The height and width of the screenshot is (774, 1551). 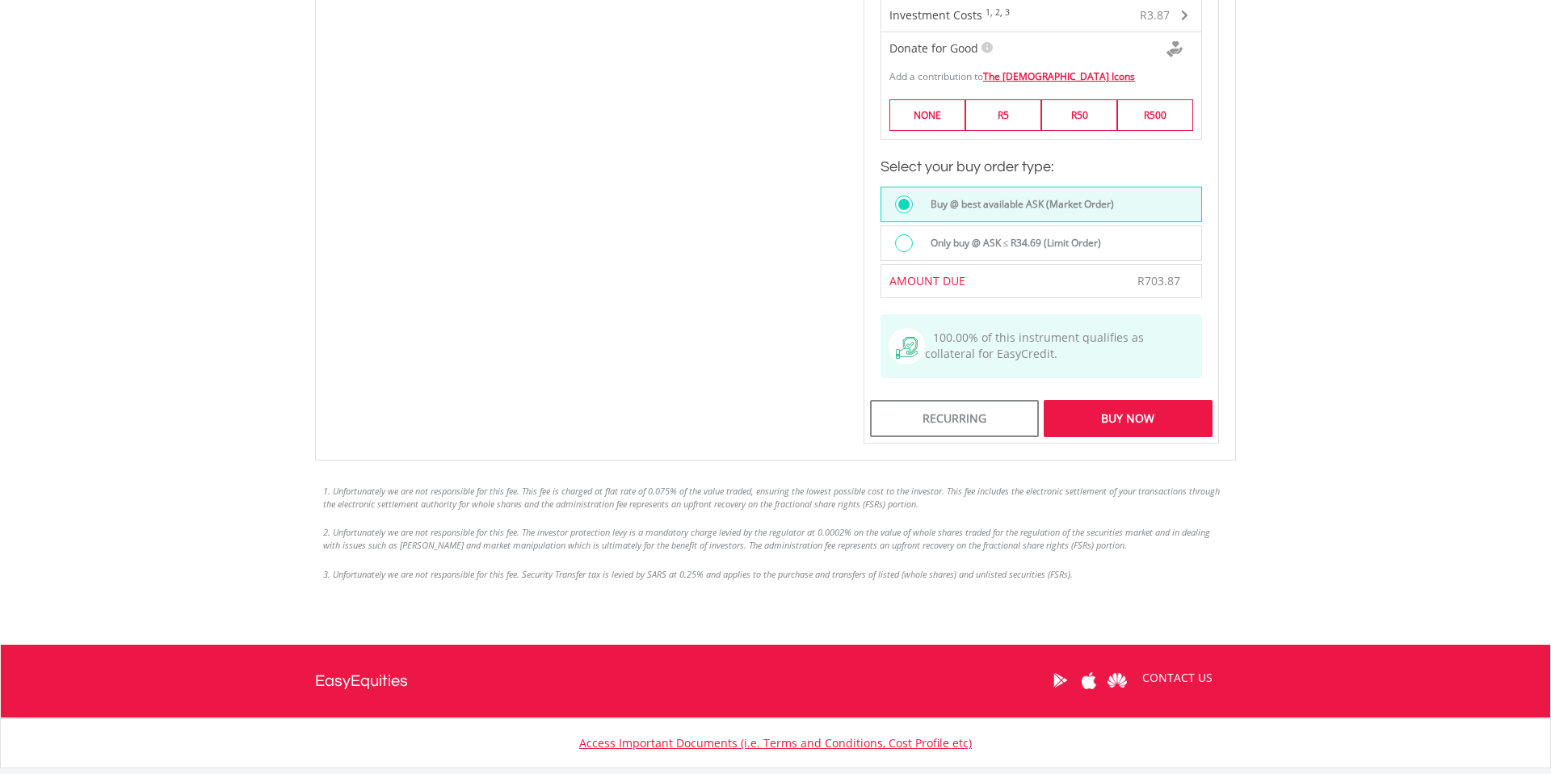 I want to click on h3: Select your buy order type:, so click(x=1041, y=167).